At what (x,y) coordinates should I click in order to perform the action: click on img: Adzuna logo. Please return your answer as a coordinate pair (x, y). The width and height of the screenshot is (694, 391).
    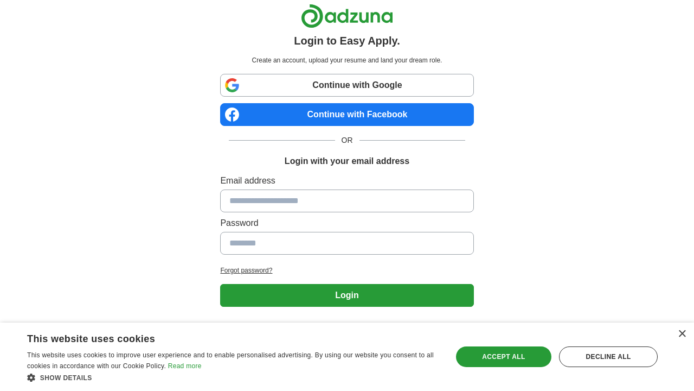
    Looking at the image, I should click on (347, 16).